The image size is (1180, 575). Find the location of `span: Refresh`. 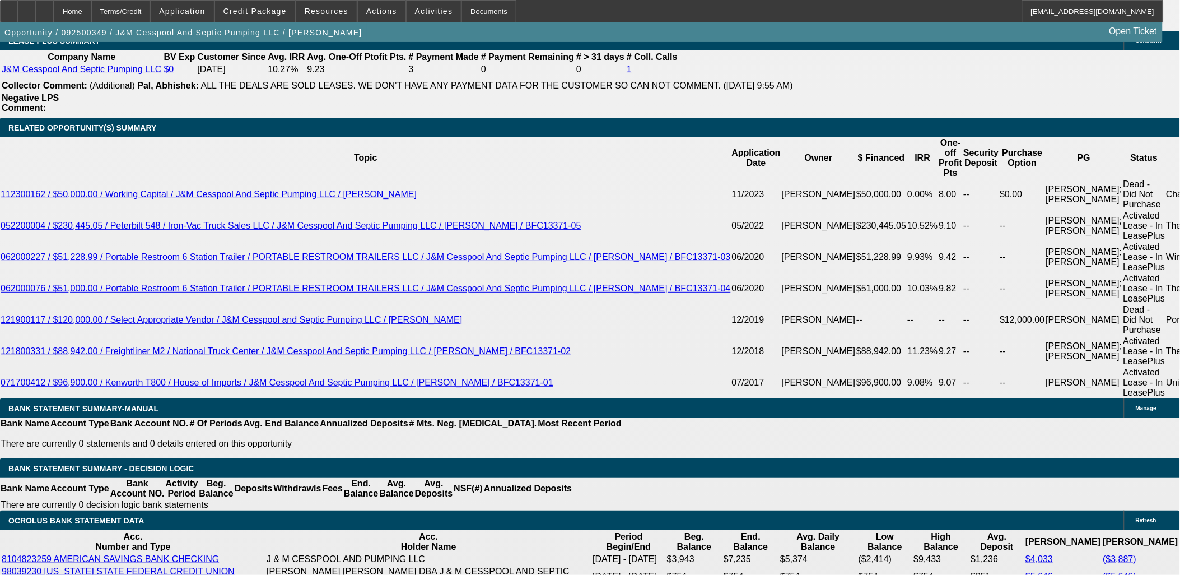

span: Refresh is located at coordinates (1146, 520).